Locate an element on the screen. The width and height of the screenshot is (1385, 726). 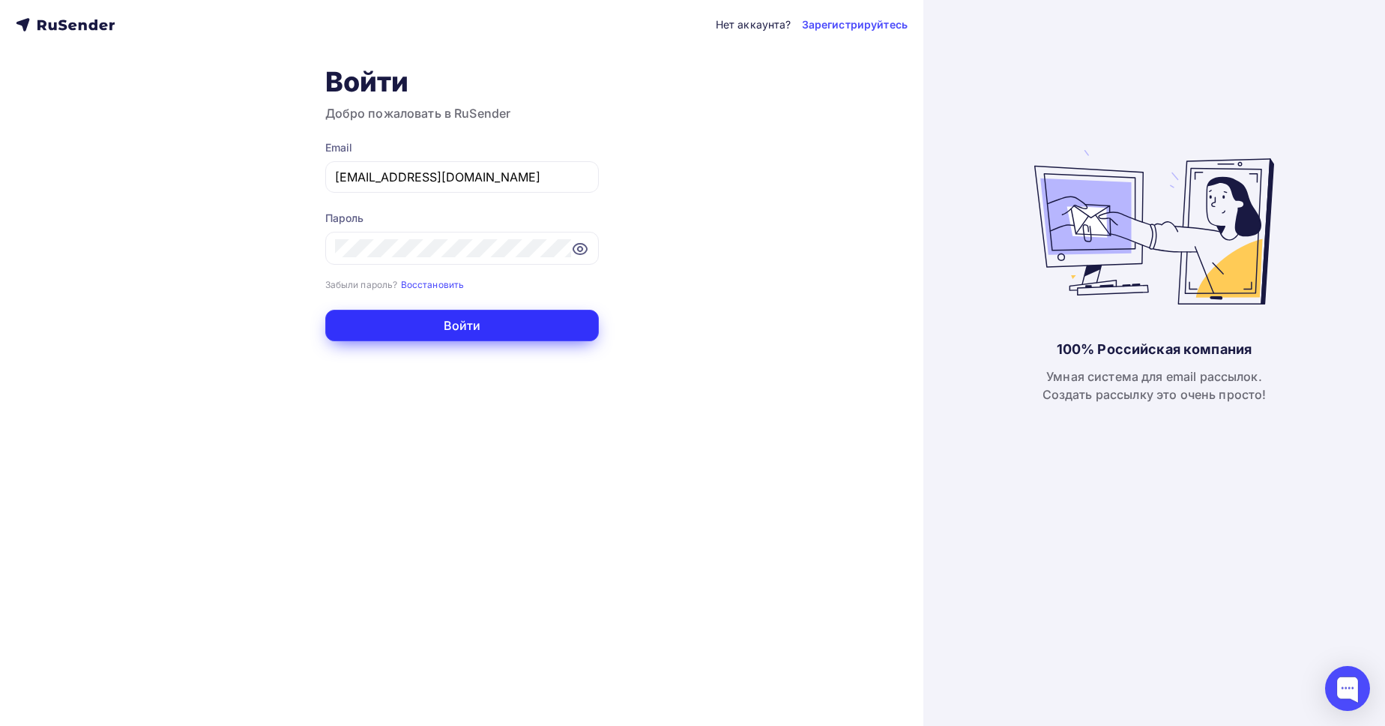
div: Нет аккаунта? is located at coordinates (753, 25).